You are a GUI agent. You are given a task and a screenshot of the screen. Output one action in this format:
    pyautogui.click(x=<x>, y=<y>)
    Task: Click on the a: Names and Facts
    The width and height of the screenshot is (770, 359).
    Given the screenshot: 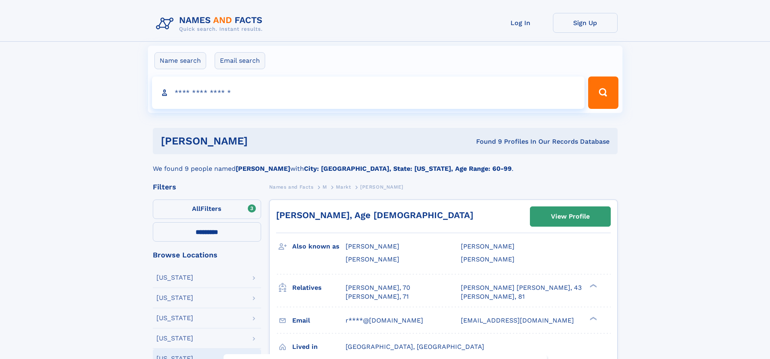 What is the action you would take?
    pyautogui.click(x=291, y=186)
    